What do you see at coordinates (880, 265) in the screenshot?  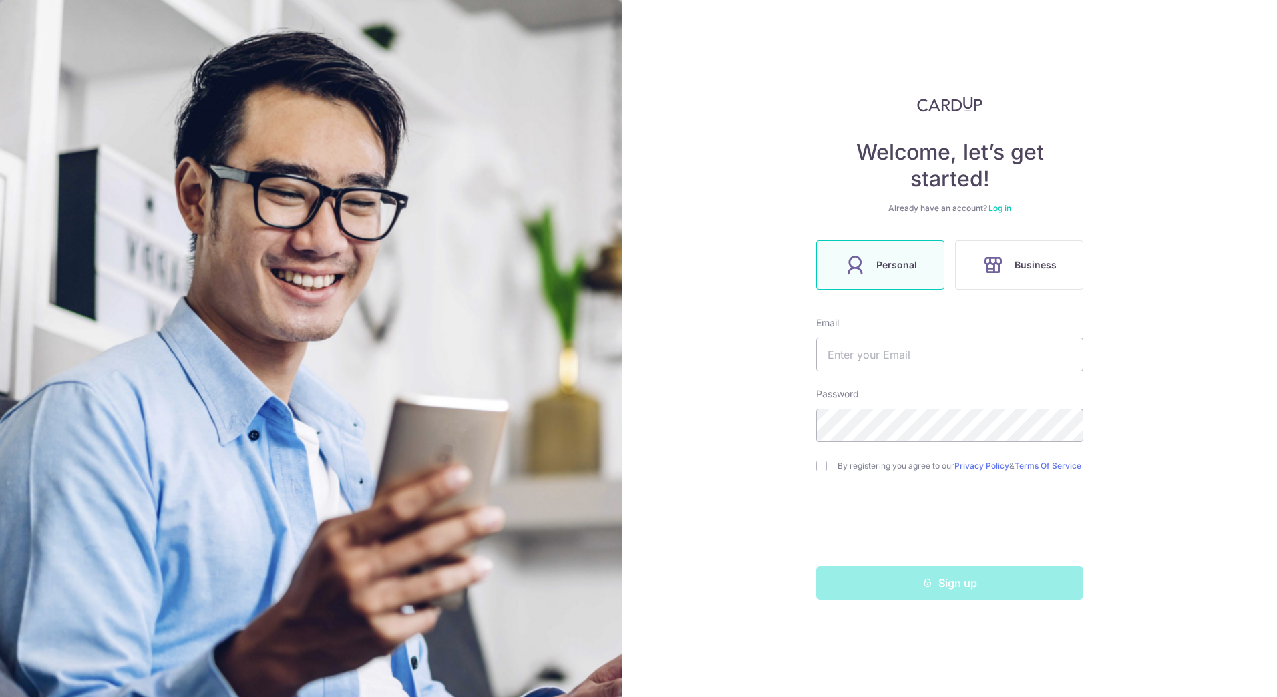 I see `a: Personal` at bounding box center [880, 265].